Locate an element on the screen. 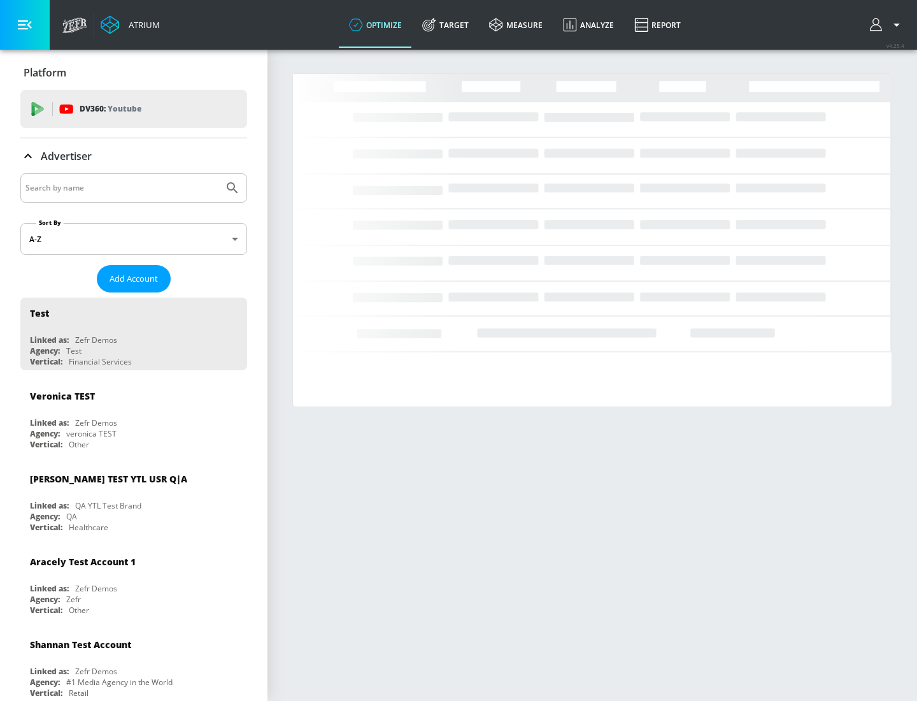  a: measure is located at coordinates (516, 25).